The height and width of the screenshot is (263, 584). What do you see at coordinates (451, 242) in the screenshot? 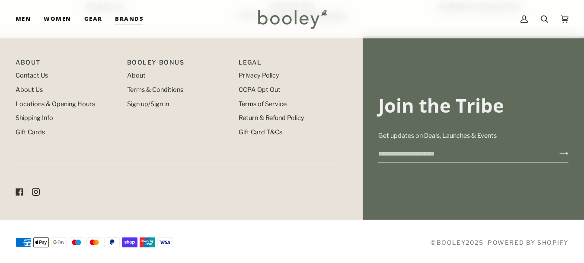
I see `a: Booley` at bounding box center [451, 242].